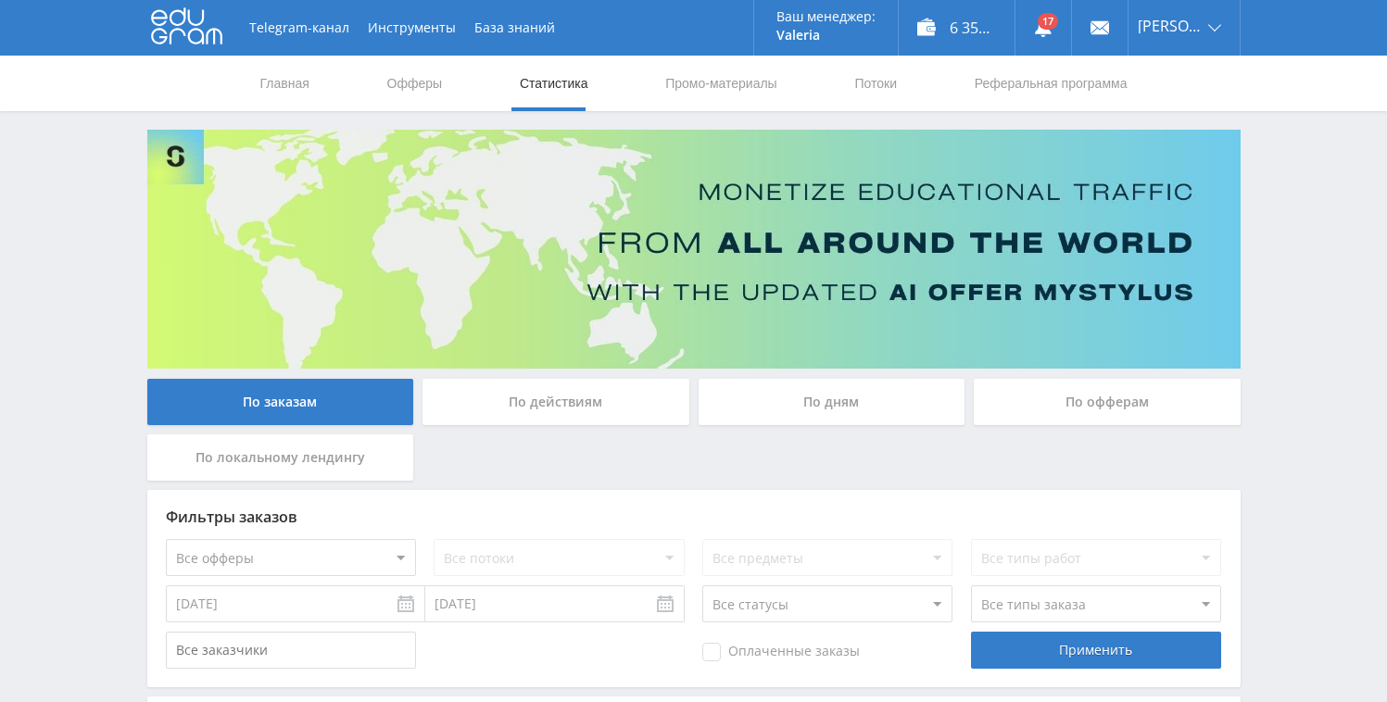 Image resolution: width=1387 pixels, height=702 pixels. I want to click on a: Главная, so click(284, 83).